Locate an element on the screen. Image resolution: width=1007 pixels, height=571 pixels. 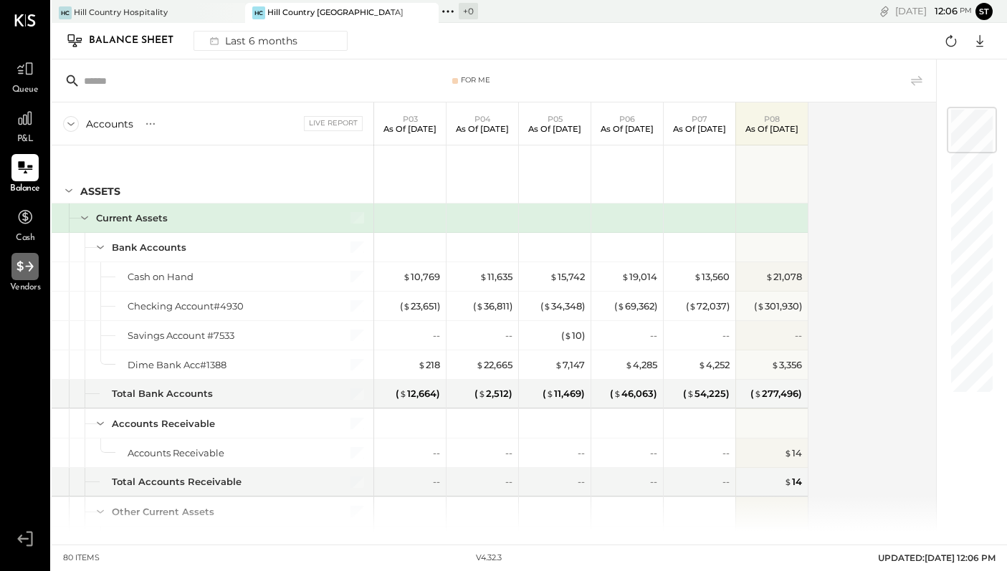
div: copy link is located at coordinates (884, 11).